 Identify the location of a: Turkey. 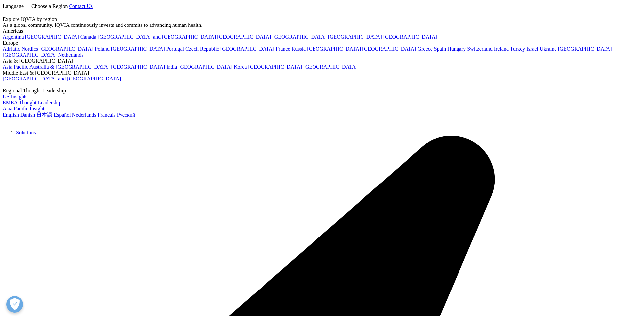
(518, 49).